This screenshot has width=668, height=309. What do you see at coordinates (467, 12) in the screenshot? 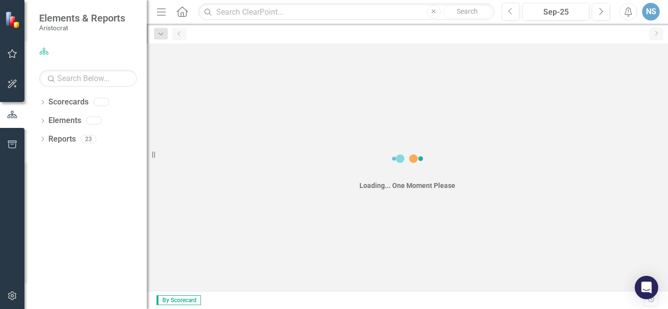
I see `button: Search` at bounding box center [467, 12].